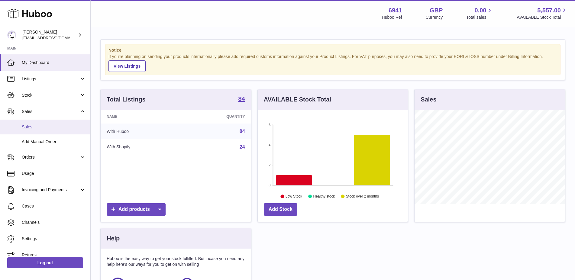 The width and height of the screenshot is (575, 280). What do you see at coordinates (429, 99) in the screenshot?
I see `h3: Sales` at bounding box center [429, 99].